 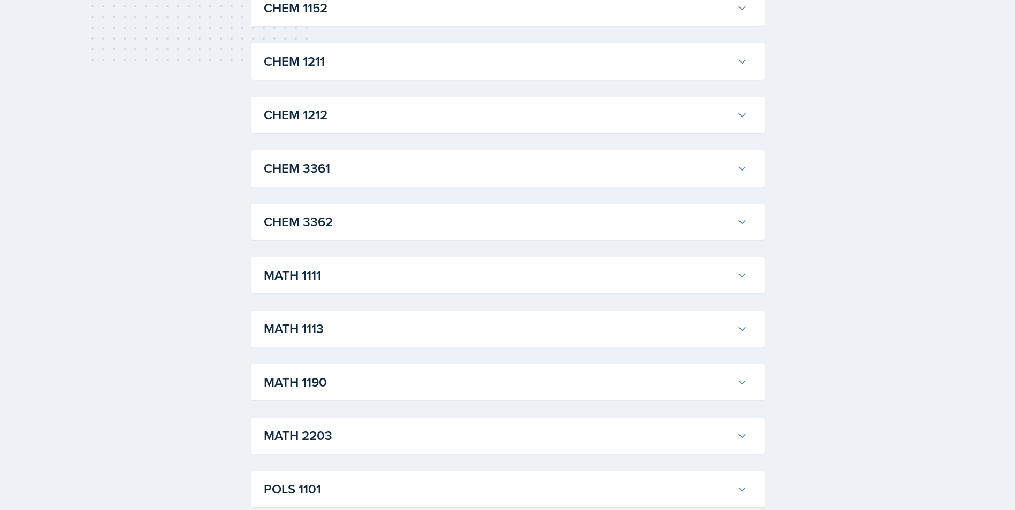 What do you see at coordinates (506, 436) in the screenshot?
I see `button: MATH 2203` at bounding box center [506, 436].